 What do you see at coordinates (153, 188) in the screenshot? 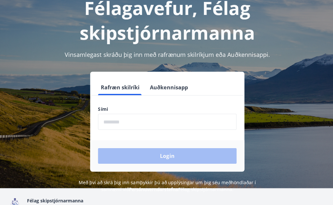
I see `a: Persónuverndarstefna` at bounding box center [153, 188].